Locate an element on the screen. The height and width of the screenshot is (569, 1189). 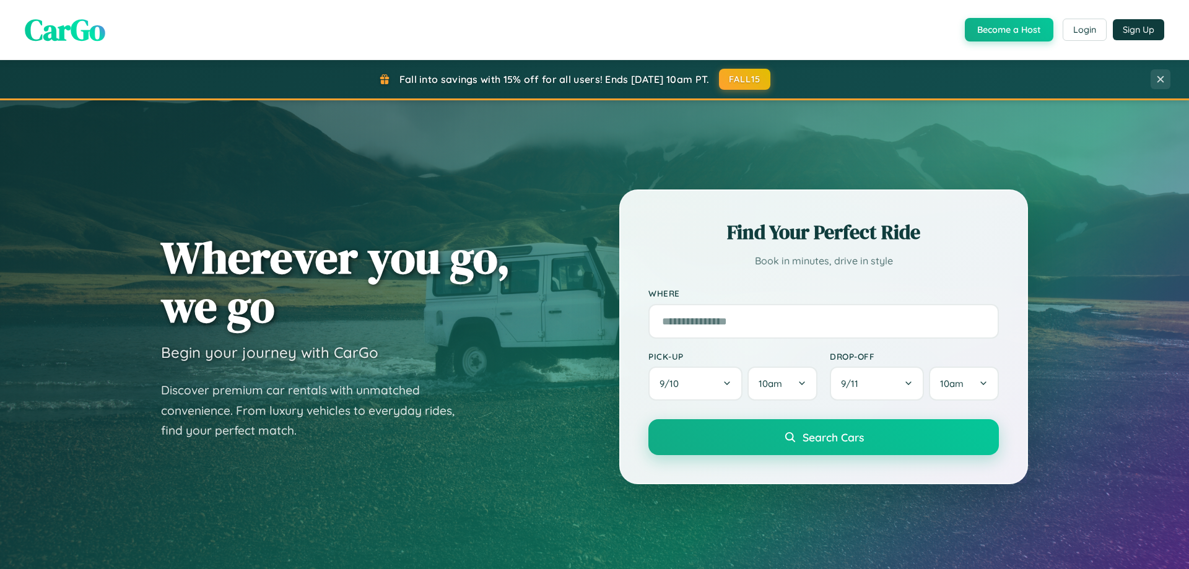
p: Book in minutes, drive in style is located at coordinates (823, 261).